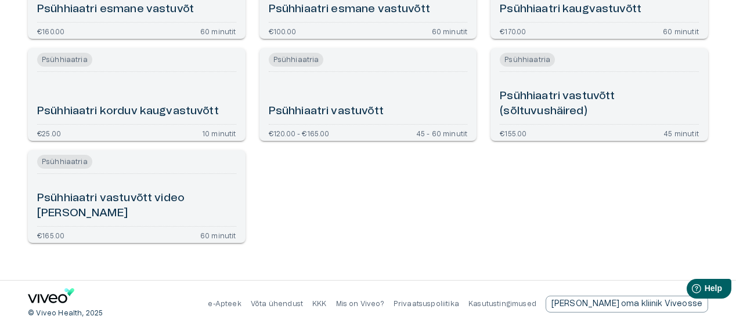  What do you see at coordinates (299, 133) in the screenshot?
I see `p: €120.00 - €165.00` at bounding box center [299, 133].